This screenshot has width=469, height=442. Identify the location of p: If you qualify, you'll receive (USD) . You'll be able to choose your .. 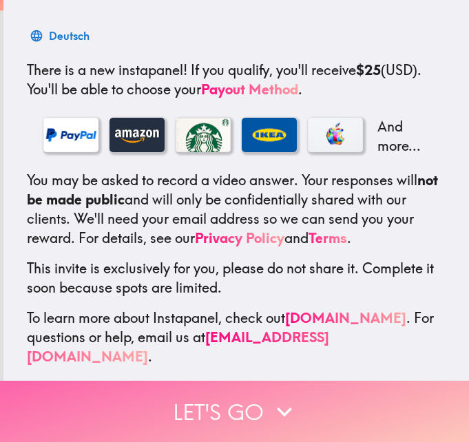
(236, 80).